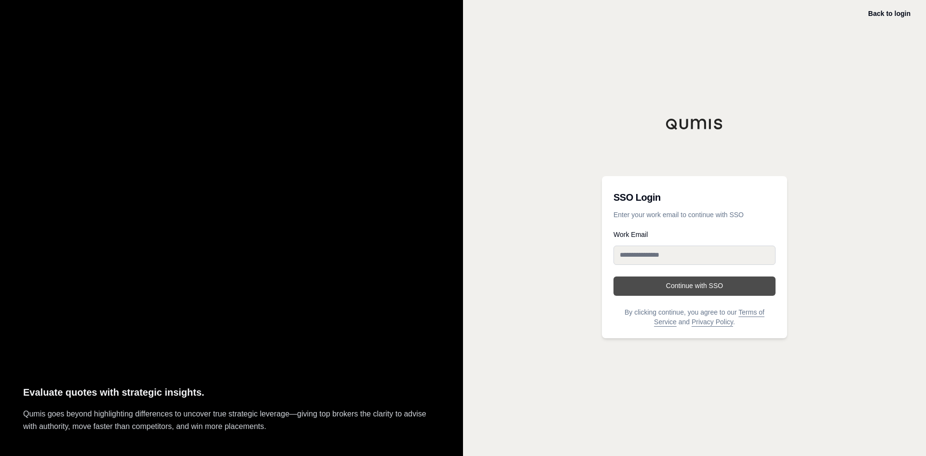 The height and width of the screenshot is (456, 926). What do you see at coordinates (231, 392) in the screenshot?
I see `p: Evaluate quotes with strategic insights.` at bounding box center [231, 392].